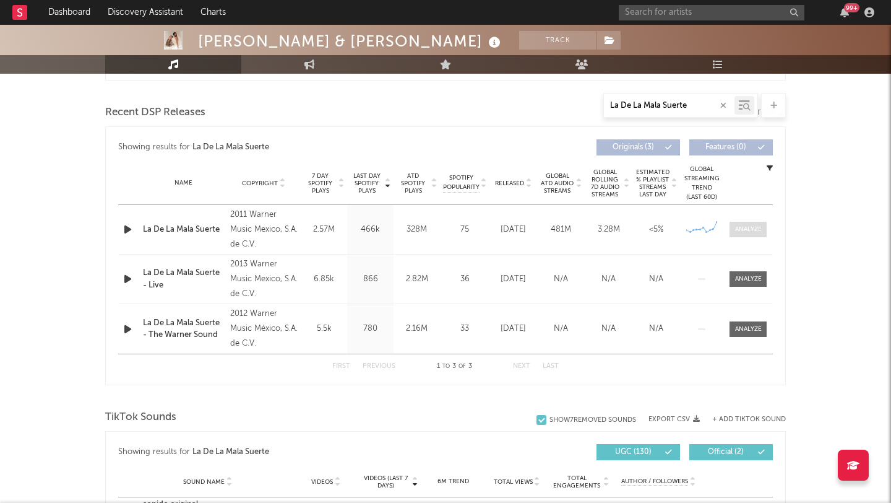 The image size is (891, 503). What do you see at coordinates (366, 183) in the screenshot?
I see `span: Last Day Spotify Plays` at bounding box center [366, 183].